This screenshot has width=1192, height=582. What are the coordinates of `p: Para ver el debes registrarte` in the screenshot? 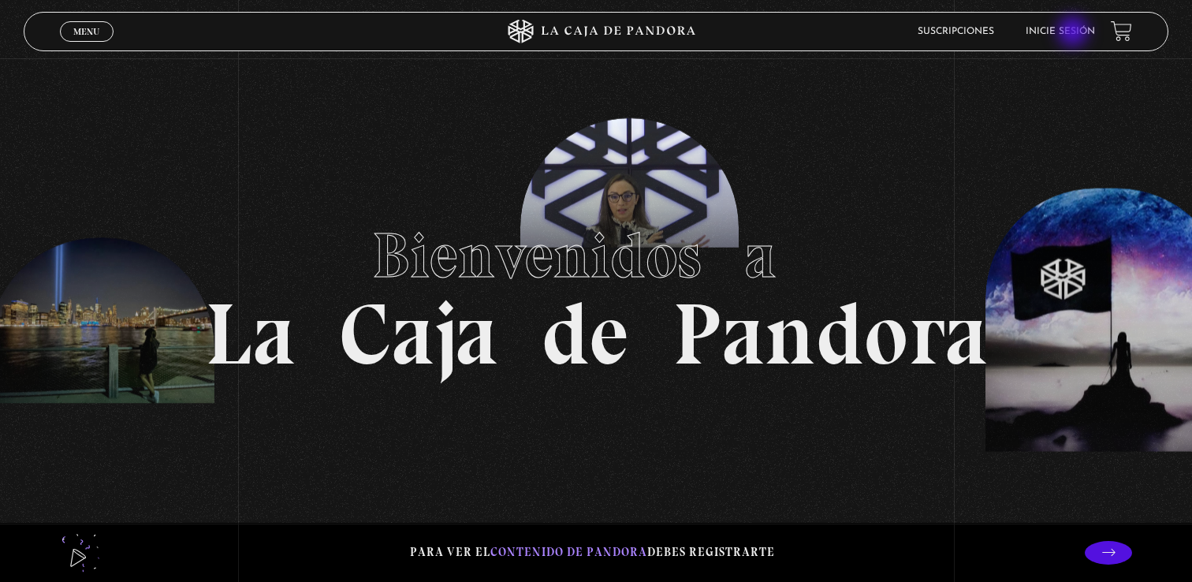 It's located at (592, 552).